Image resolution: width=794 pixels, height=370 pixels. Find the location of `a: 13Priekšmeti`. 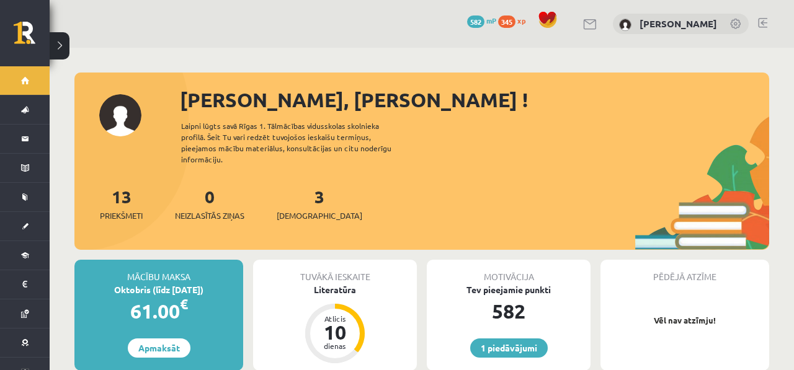

a: 13Priekšmeti is located at coordinates (121, 203).